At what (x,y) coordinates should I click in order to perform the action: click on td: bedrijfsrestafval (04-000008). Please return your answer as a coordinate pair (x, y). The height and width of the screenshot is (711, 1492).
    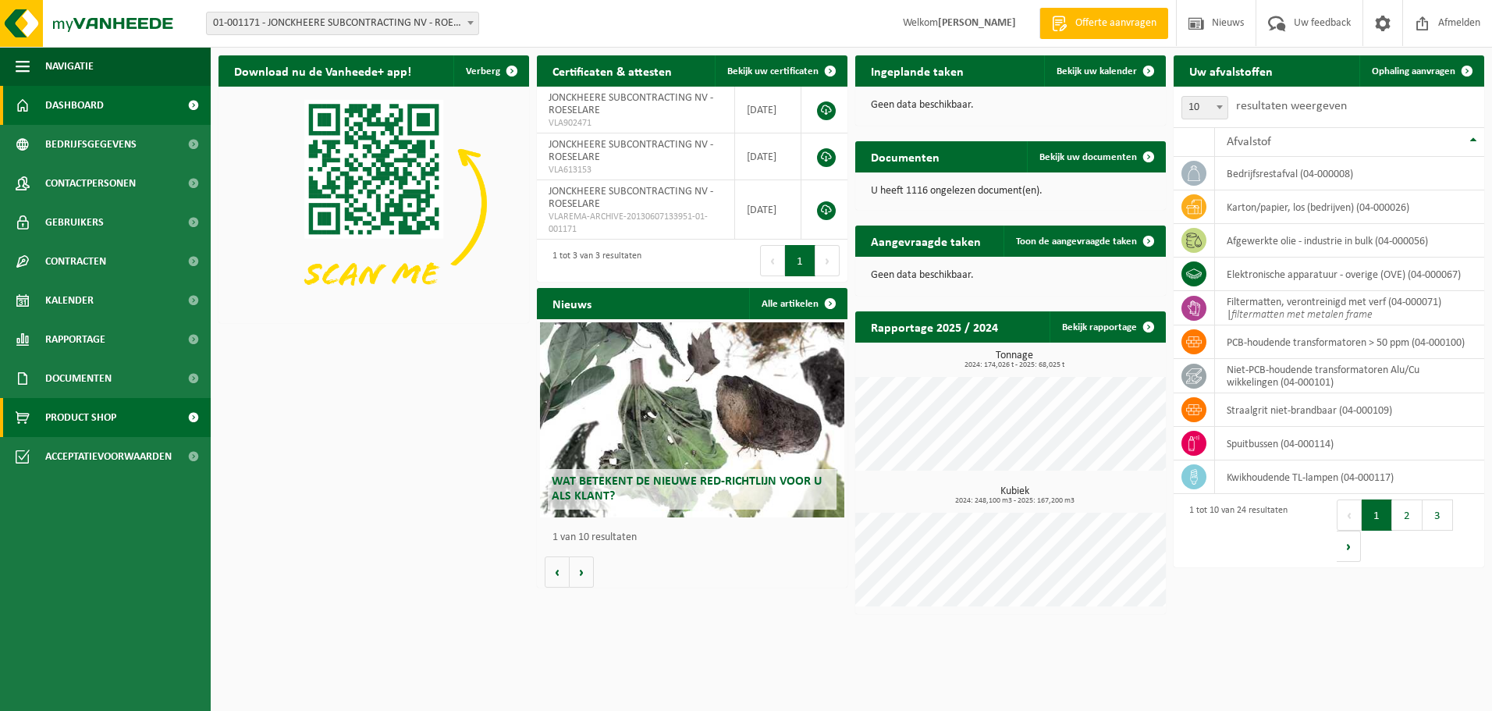
    Looking at the image, I should click on (1349, 173).